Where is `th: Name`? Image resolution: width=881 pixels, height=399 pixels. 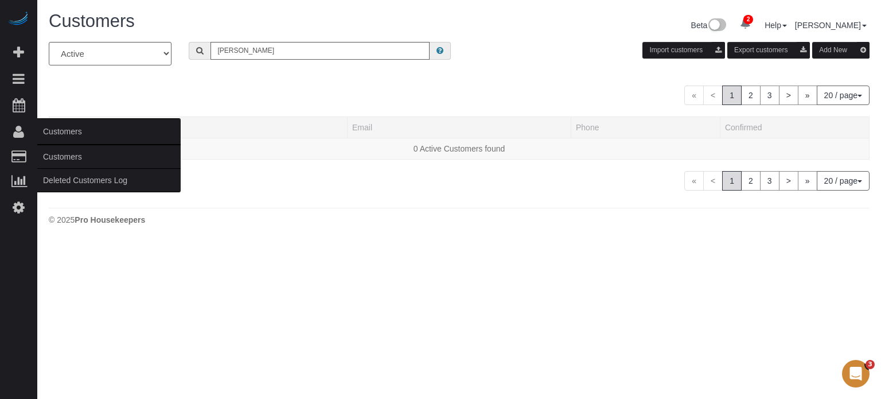 th: Name is located at coordinates (199, 127).